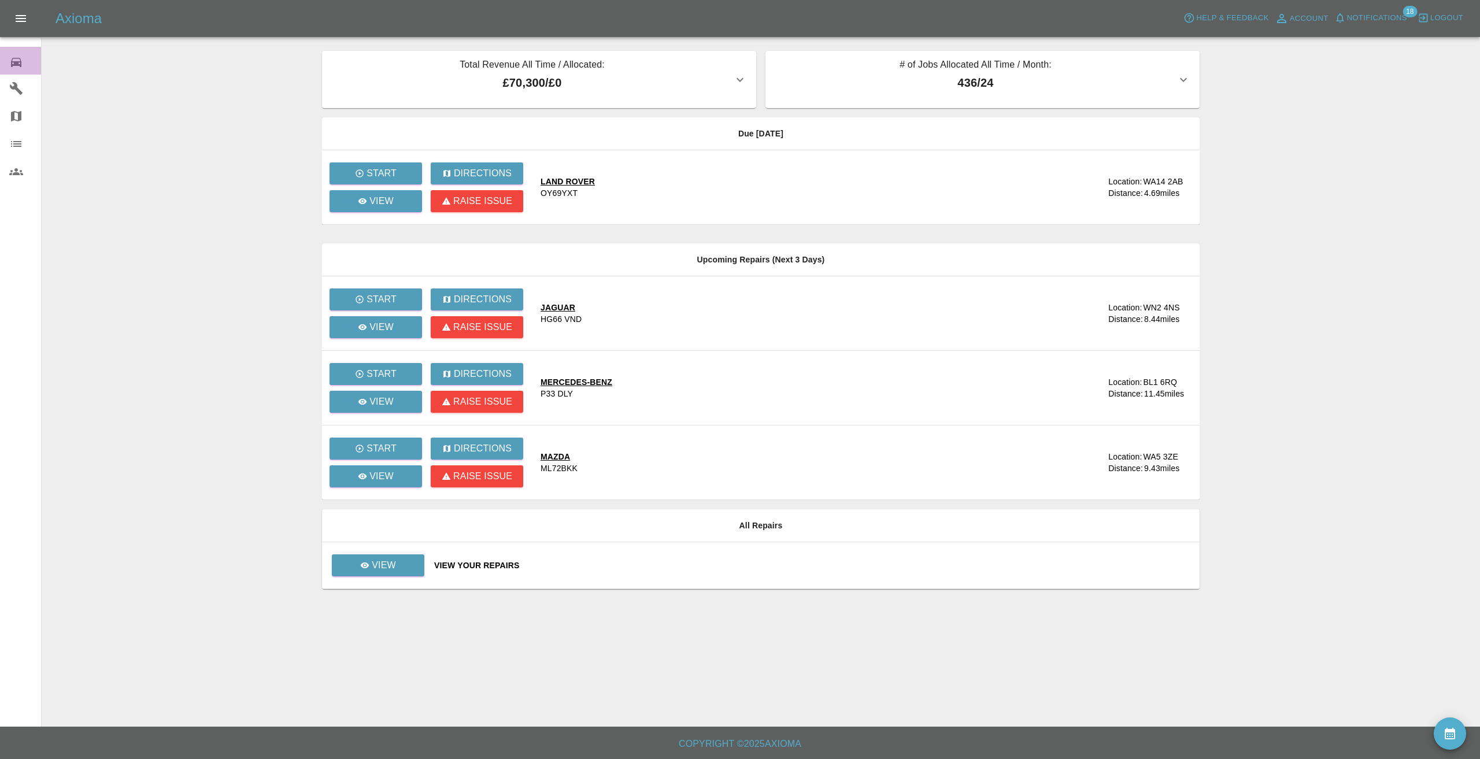 This screenshot has width=1480, height=759. I want to click on span: Notifications, so click(1377, 18).